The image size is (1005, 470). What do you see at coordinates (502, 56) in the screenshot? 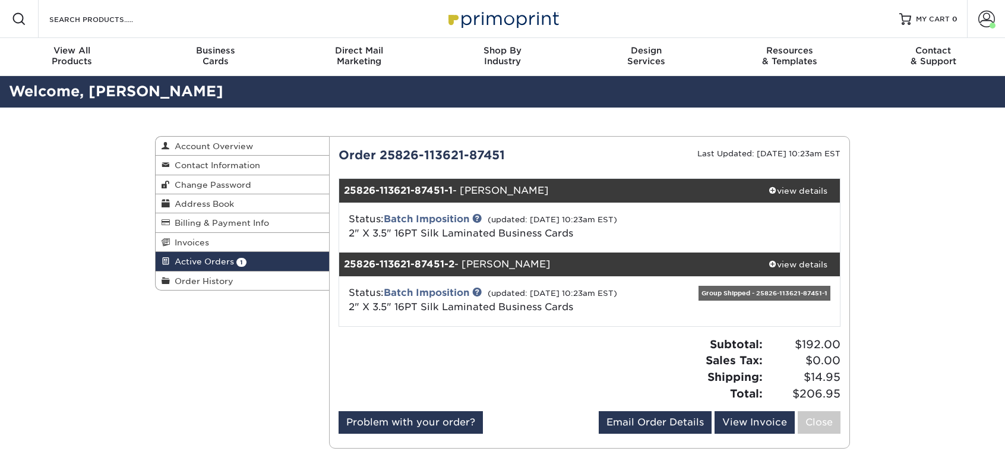
I see `div: Industry` at bounding box center [502, 56].